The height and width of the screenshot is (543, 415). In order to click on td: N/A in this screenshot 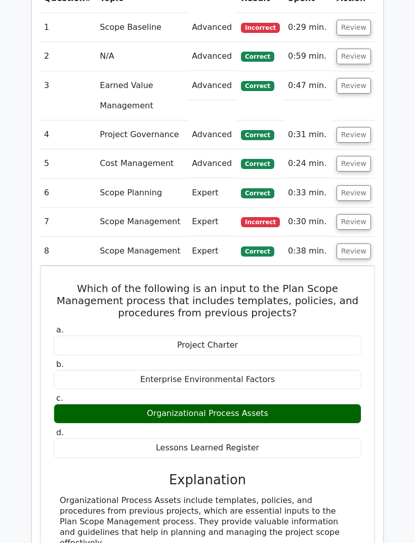, I will do `click(142, 56)`.